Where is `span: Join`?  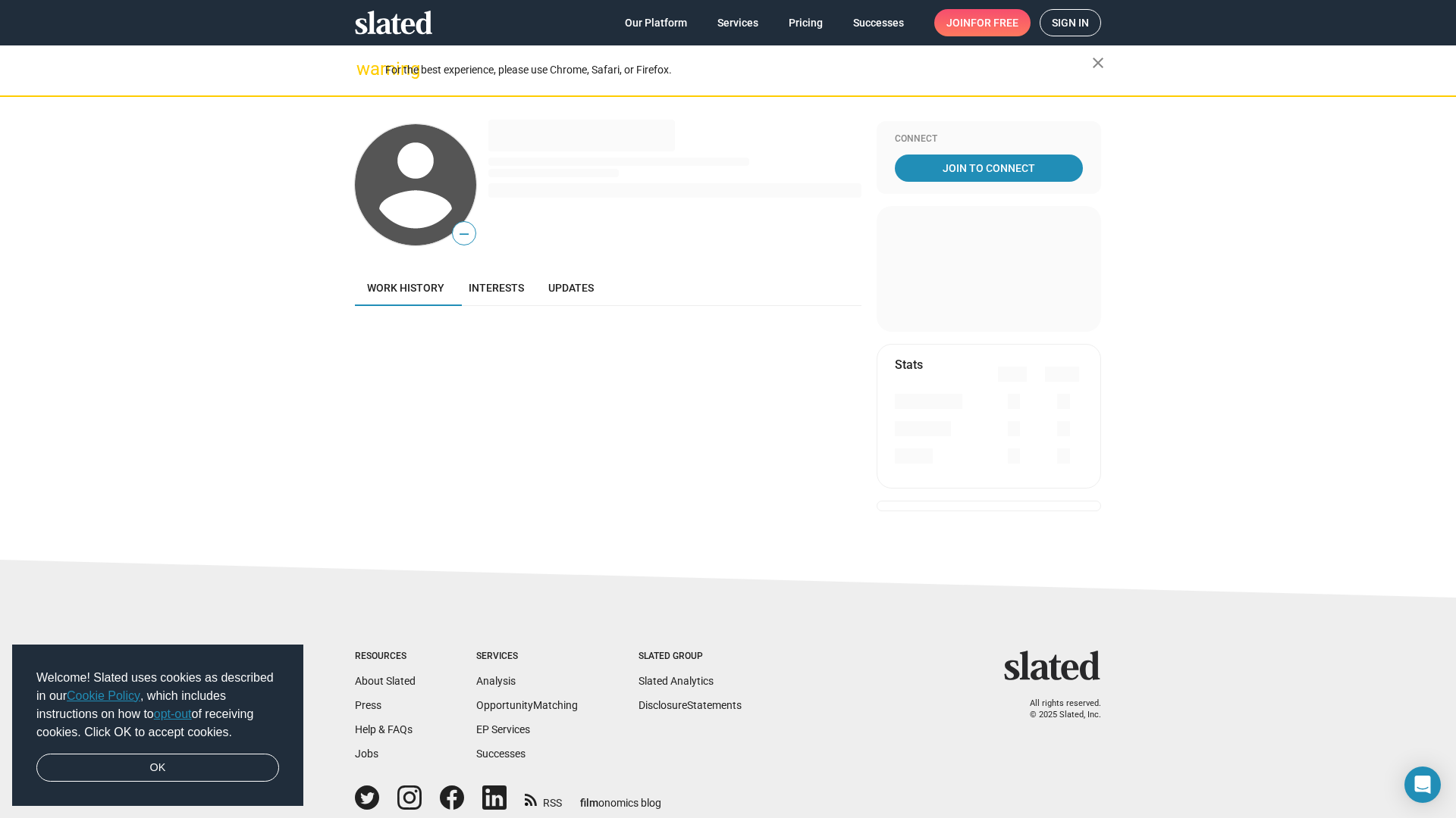 span: Join is located at coordinates (982, 23).